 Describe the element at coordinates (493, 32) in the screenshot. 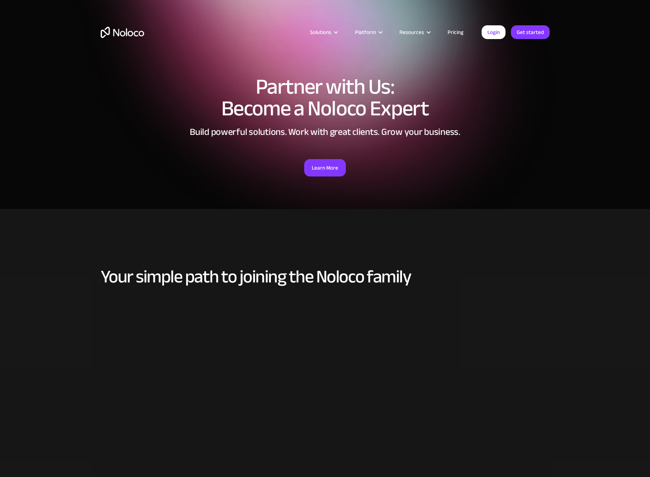

I see `a: Login` at that location.